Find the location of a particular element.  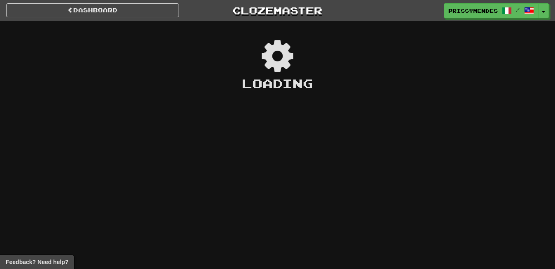

a: Clozemaster is located at coordinates (278, 10).